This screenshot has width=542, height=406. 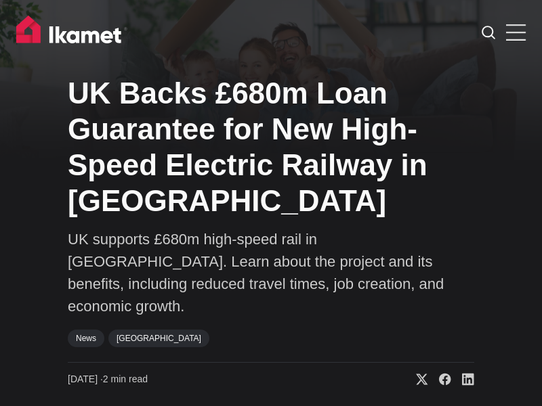 I want to click on a: Share on X, so click(x=416, y=380).